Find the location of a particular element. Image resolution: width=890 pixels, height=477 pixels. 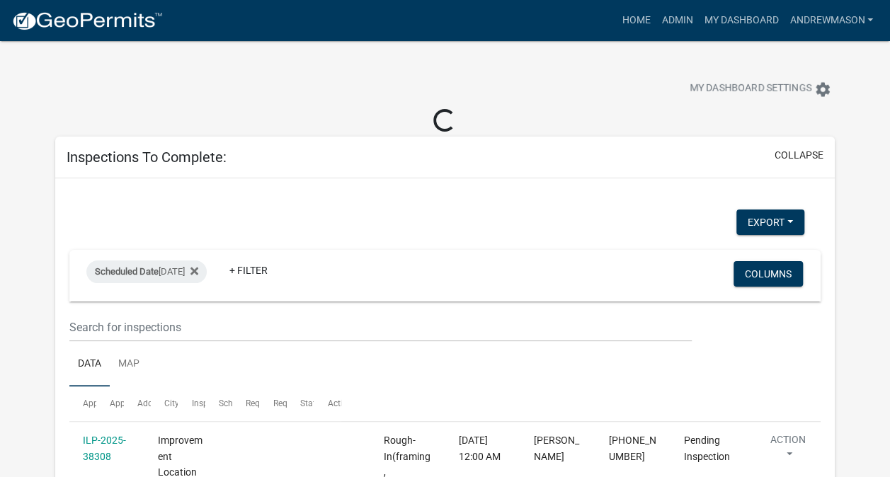

a: + Filter is located at coordinates (249, 271).